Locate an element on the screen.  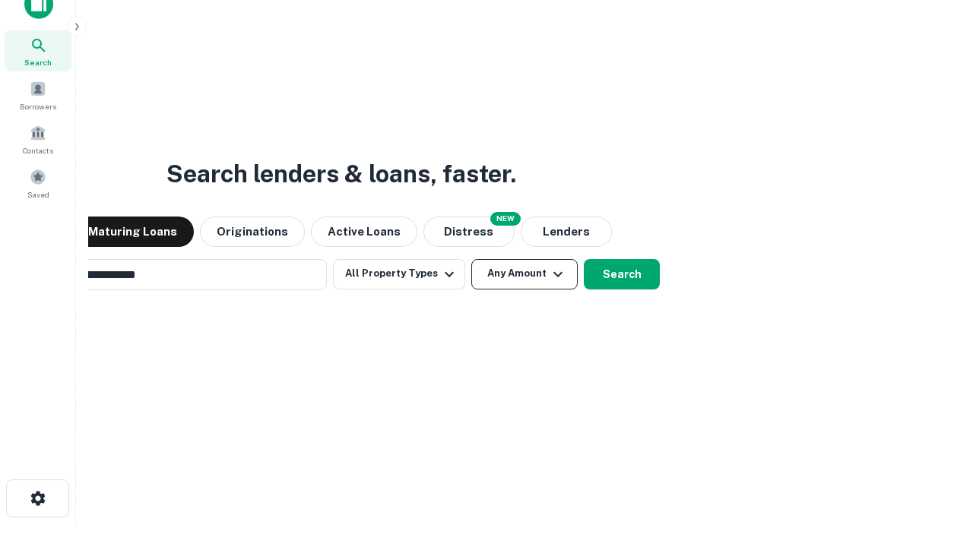
span: Contacts is located at coordinates (38, 150).